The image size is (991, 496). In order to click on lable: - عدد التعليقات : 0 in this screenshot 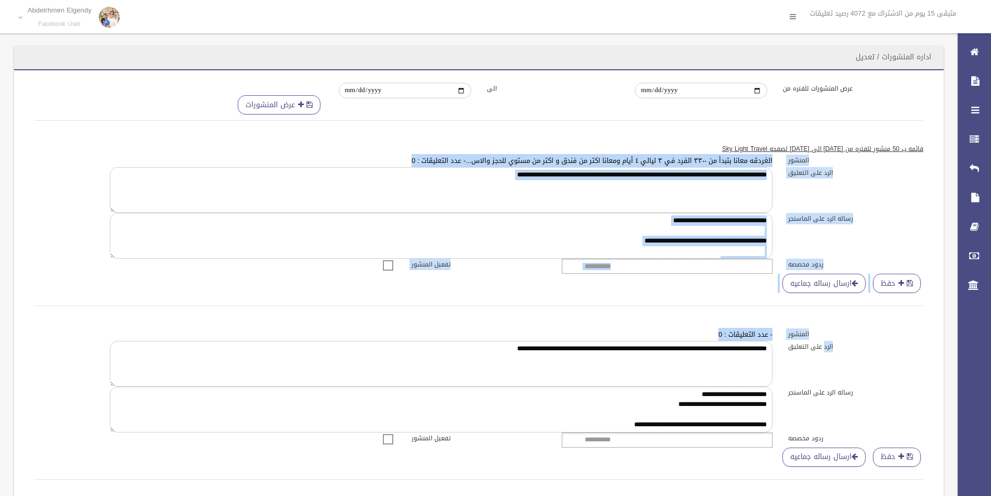, I will do `click(746, 334)`.